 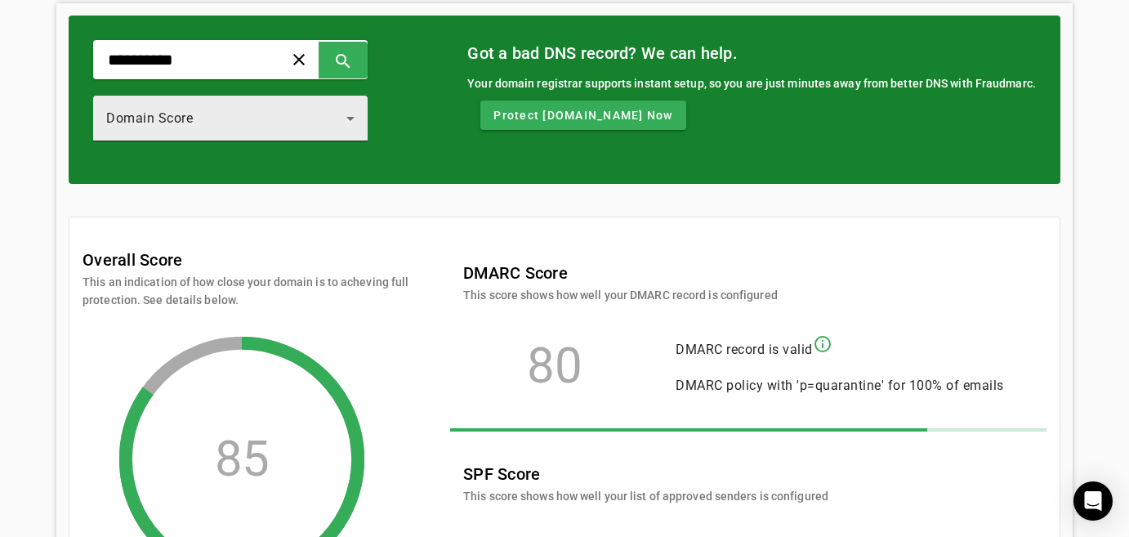 What do you see at coordinates (645, 496) in the screenshot?
I see `mat-card-subtitle: This score shows how well your list of approved senders is configured` at bounding box center [645, 496].